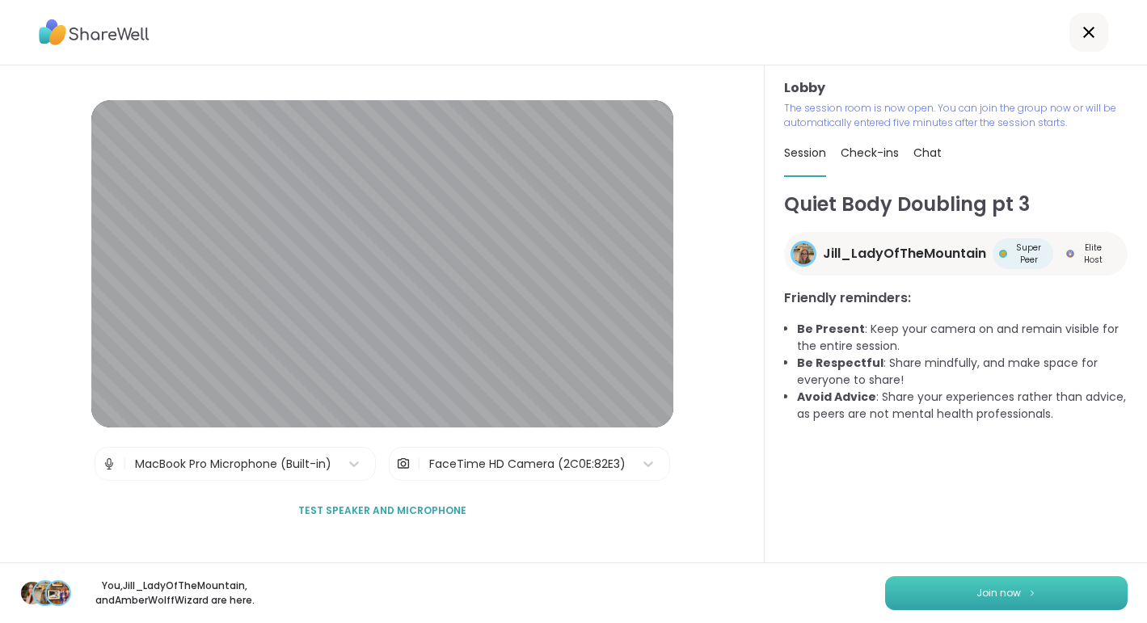 Image resolution: width=1147 pixels, height=623 pixels. I want to click on span: Check-ins, so click(870, 153).